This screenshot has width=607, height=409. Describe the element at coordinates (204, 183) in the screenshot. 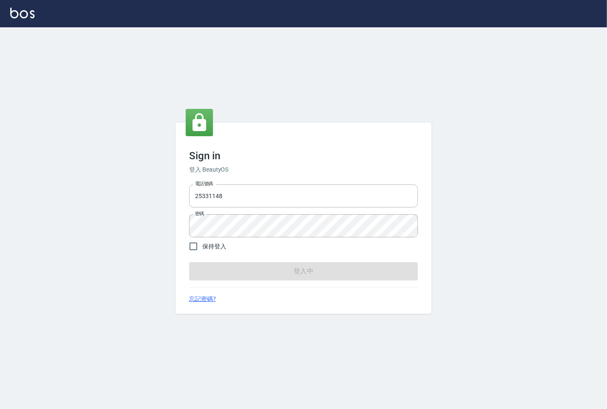

I see `label: 電話號碼` at that location.